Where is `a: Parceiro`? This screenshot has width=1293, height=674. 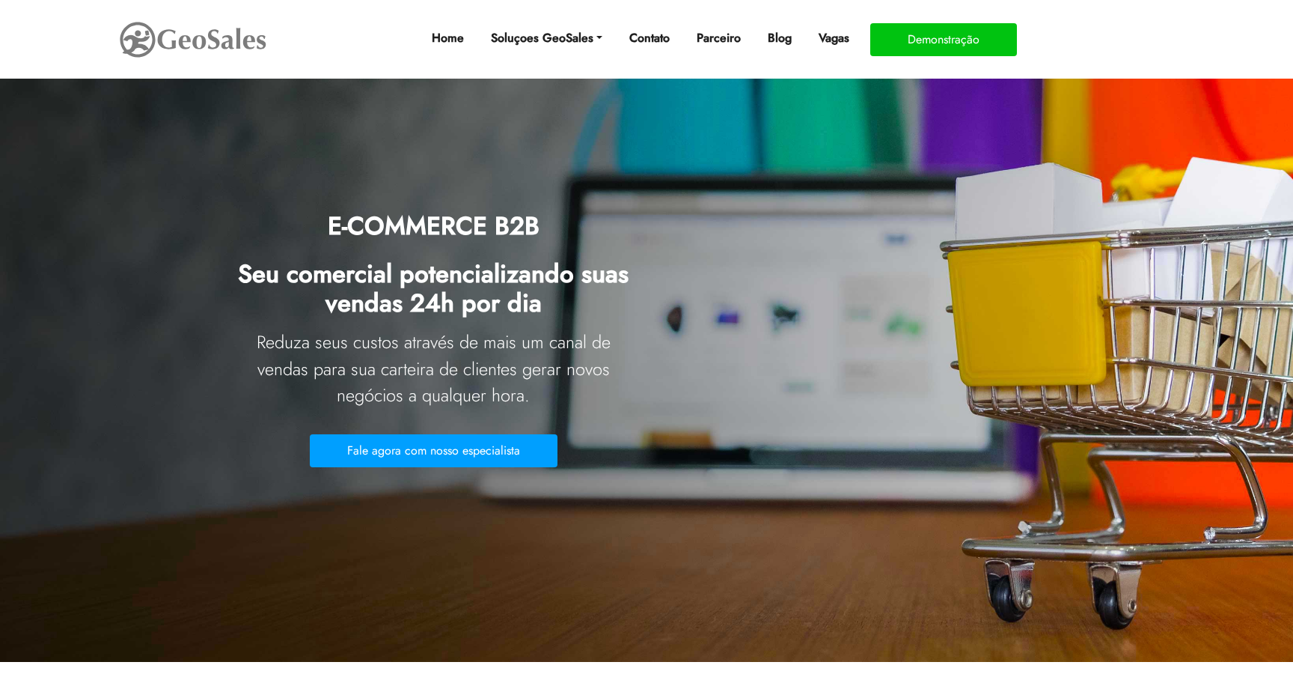 a: Parceiro is located at coordinates (719, 38).